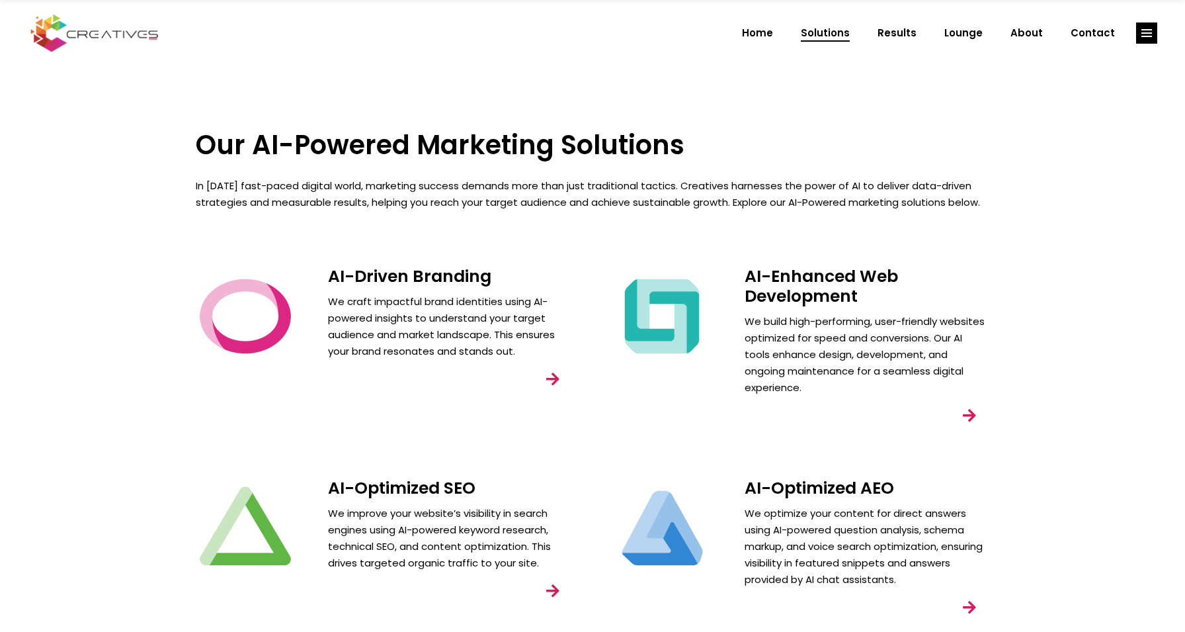  What do you see at coordinates (1093, 33) in the screenshot?
I see `span: Contact` at bounding box center [1093, 33].